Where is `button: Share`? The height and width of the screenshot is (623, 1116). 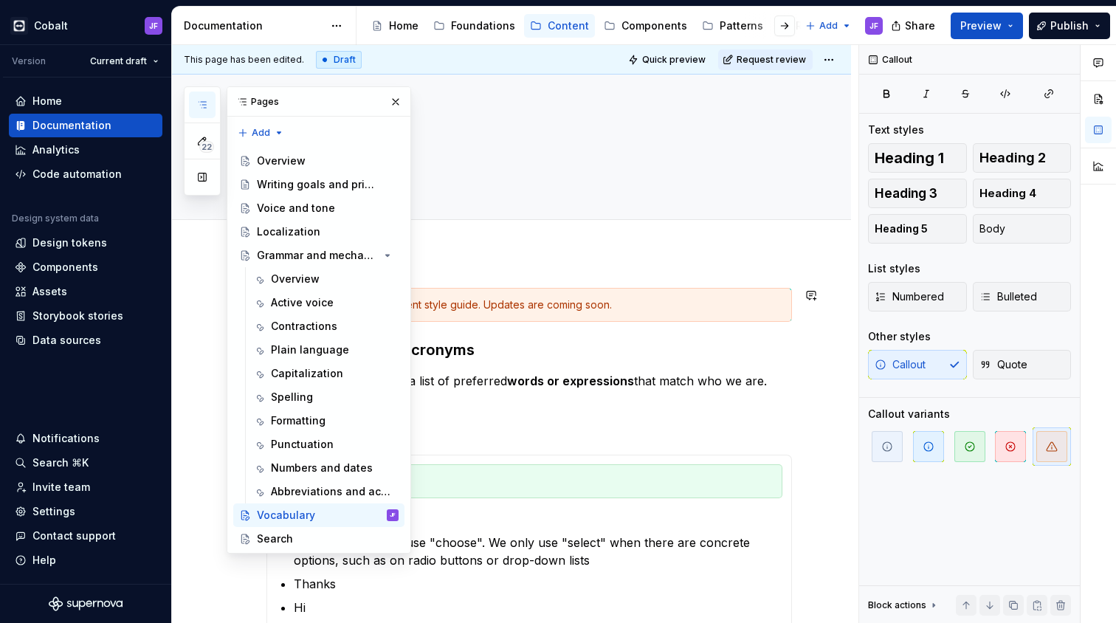
button: Share is located at coordinates (914, 26).